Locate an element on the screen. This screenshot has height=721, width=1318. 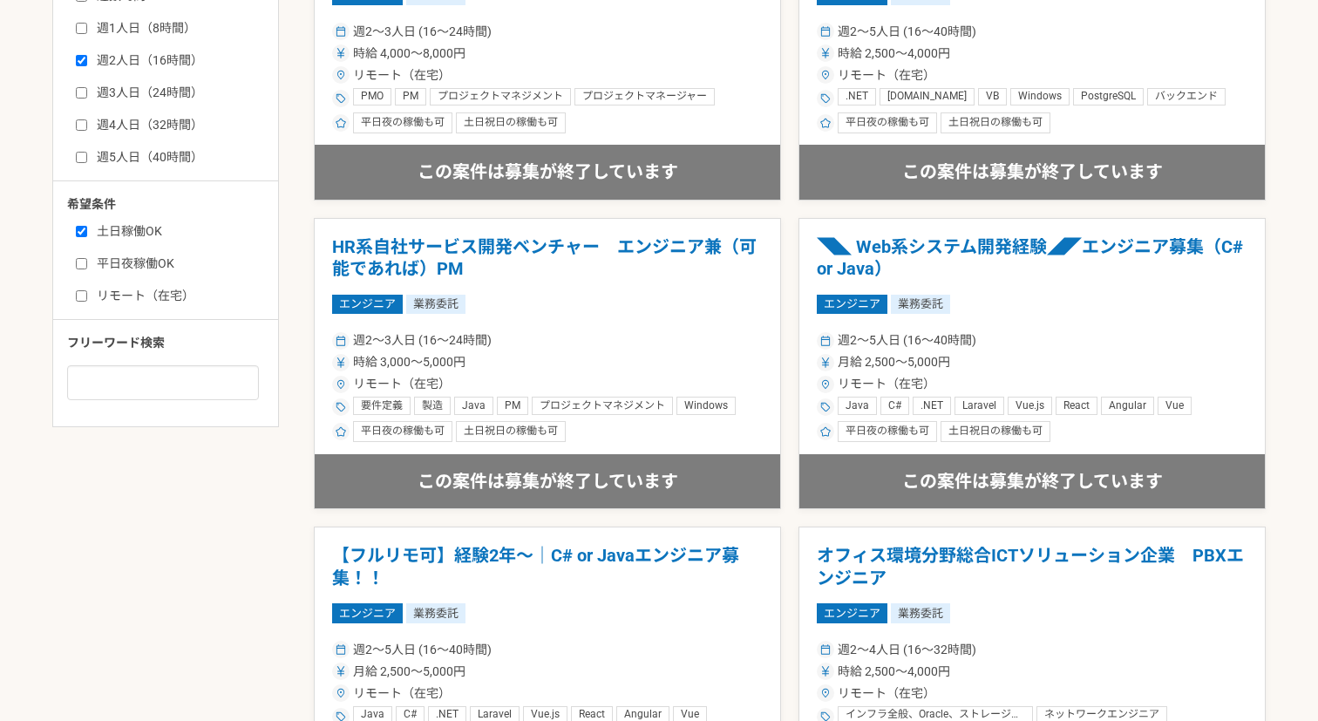
label: 週5人日（40時間） is located at coordinates (176, 157).